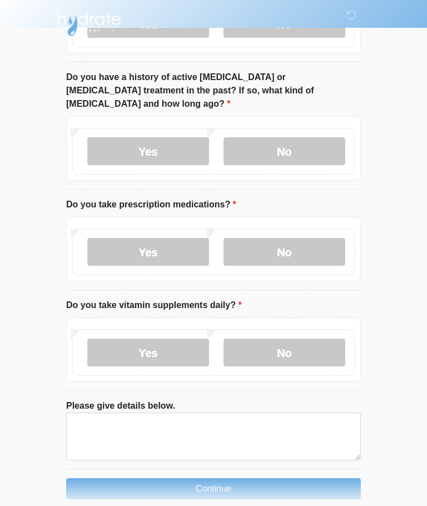 The image size is (427, 506). I want to click on img: Hydrate IV Bar - Arcadia Logo, so click(89, 22).